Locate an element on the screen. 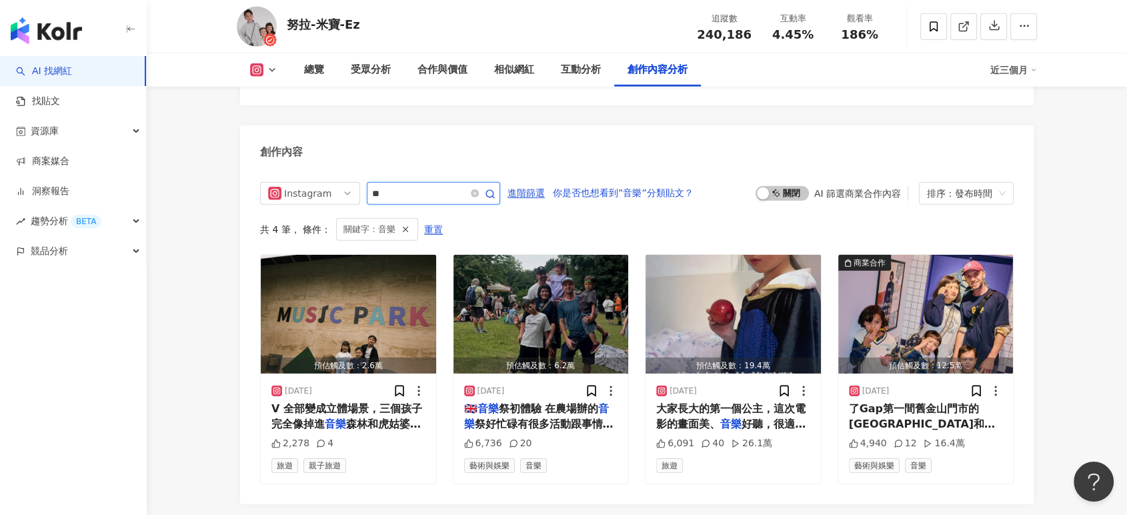 Image resolution: width=1127 pixels, height=515 pixels. span: 森林和虎姑婆的世界裡！ 我們覺得很特 is located at coordinates (346, 431).